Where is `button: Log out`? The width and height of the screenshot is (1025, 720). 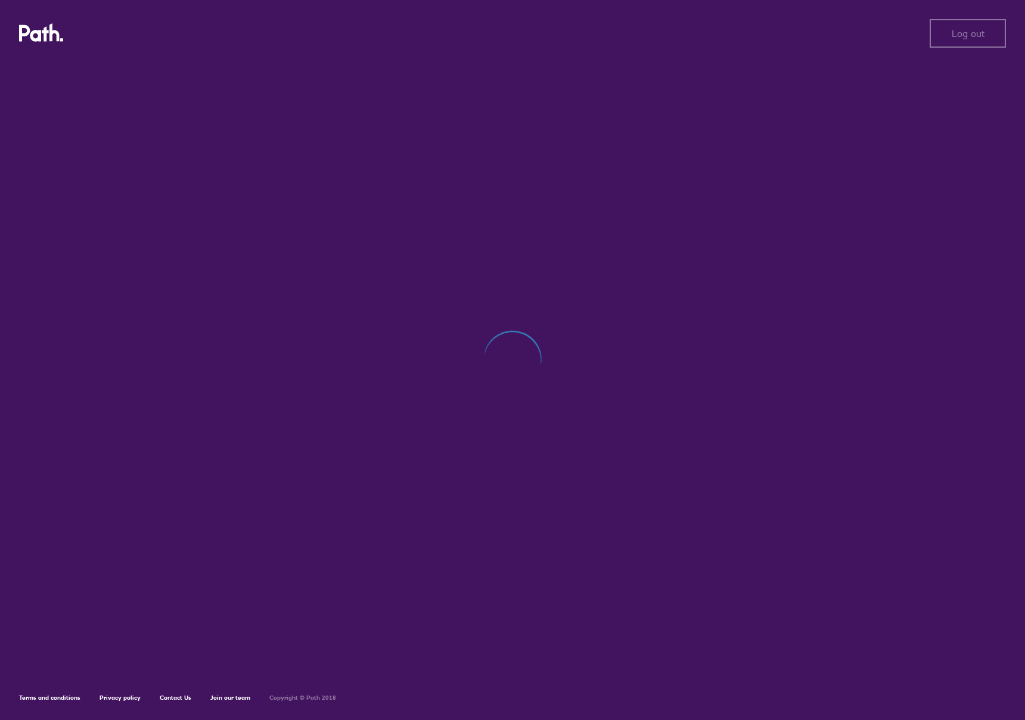 button: Log out is located at coordinates (968, 33).